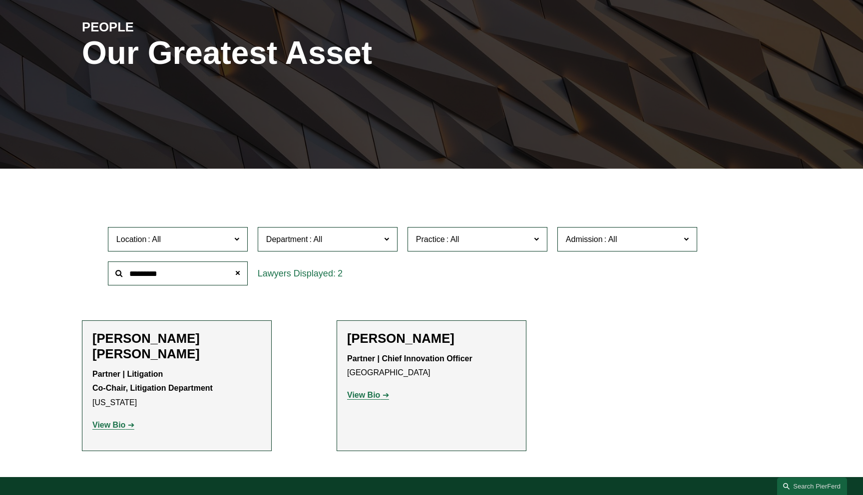 This screenshot has width=863, height=495. What do you see at coordinates (430, 239) in the screenshot?
I see `span: Practice` at bounding box center [430, 239].